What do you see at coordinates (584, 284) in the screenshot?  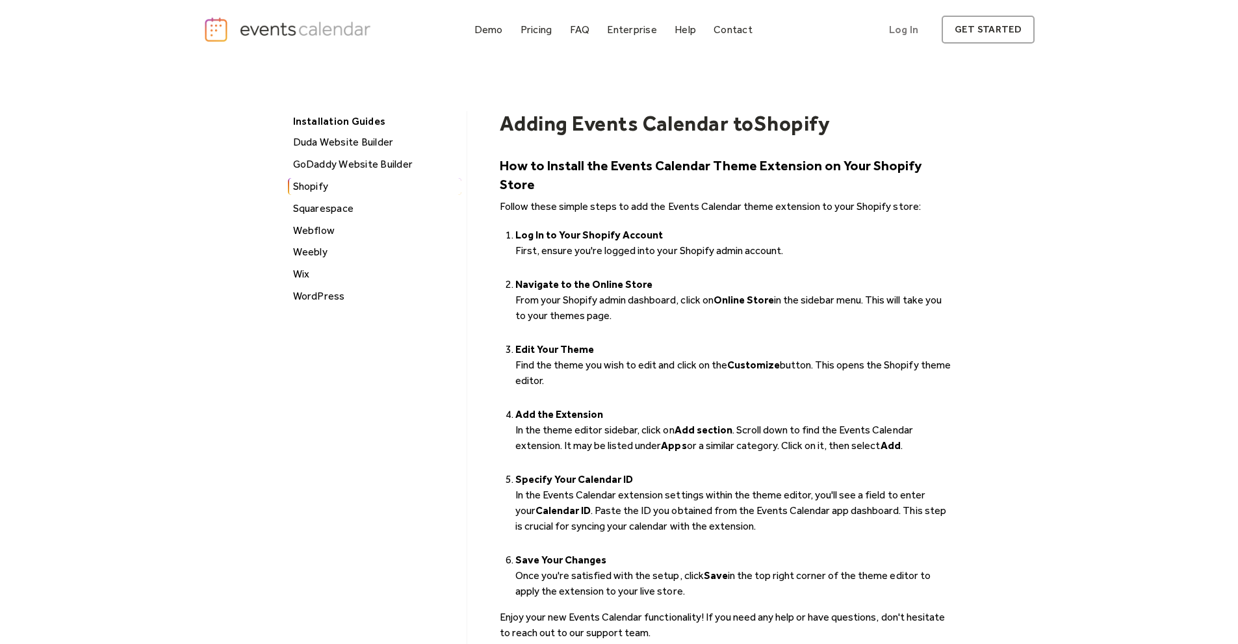 I see `strong: Navigate to the Online Store ‍` at bounding box center [584, 284].